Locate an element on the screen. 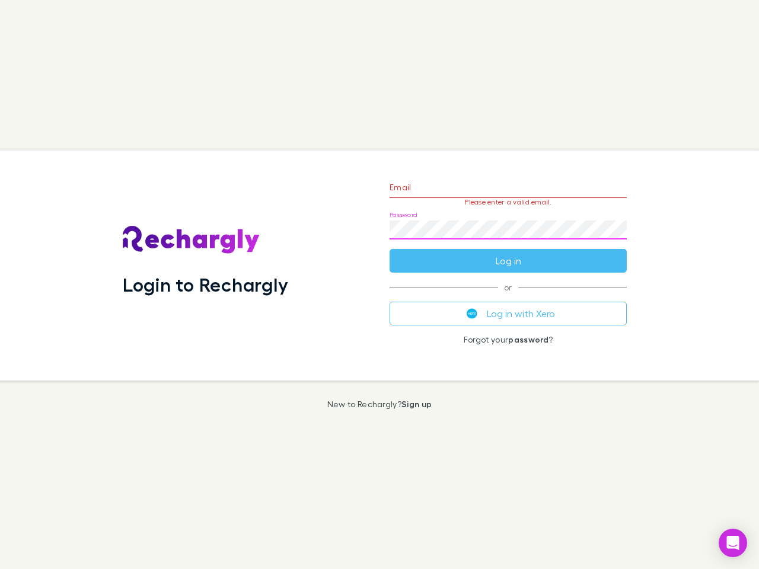 The width and height of the screenshot is (759, 569). div: Open Intercom Messenger is located at coordinates (733, 543).